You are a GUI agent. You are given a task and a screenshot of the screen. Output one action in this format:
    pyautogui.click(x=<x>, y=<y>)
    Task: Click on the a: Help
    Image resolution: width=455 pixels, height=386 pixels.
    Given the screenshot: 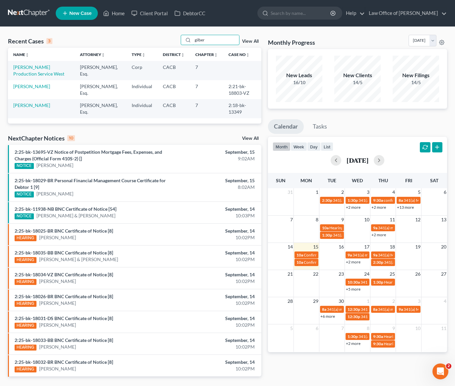 What is the action you would take?
    pyautogui.click(x=354, y=13)
    